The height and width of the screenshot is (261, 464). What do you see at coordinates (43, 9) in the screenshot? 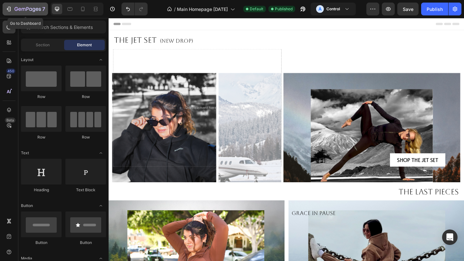
I see `p: 7` at bounding box center [43, 9].